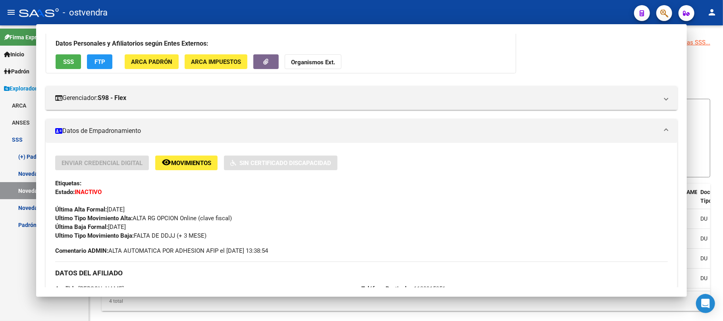 The height and width of the screenshot is (321, 723). Describe the element at coordinates (68, 62) in the screenshot. I see `button: SSS` at that location.